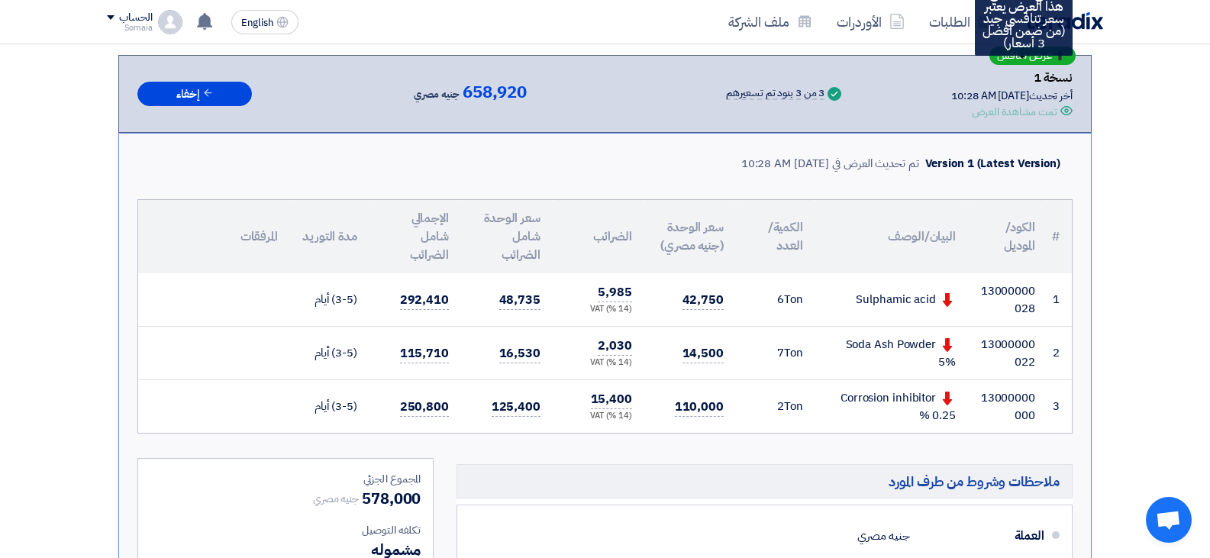  Describe the element at coordinates (135, 18) in the screenshot. I see `div: الحساب` at that location.